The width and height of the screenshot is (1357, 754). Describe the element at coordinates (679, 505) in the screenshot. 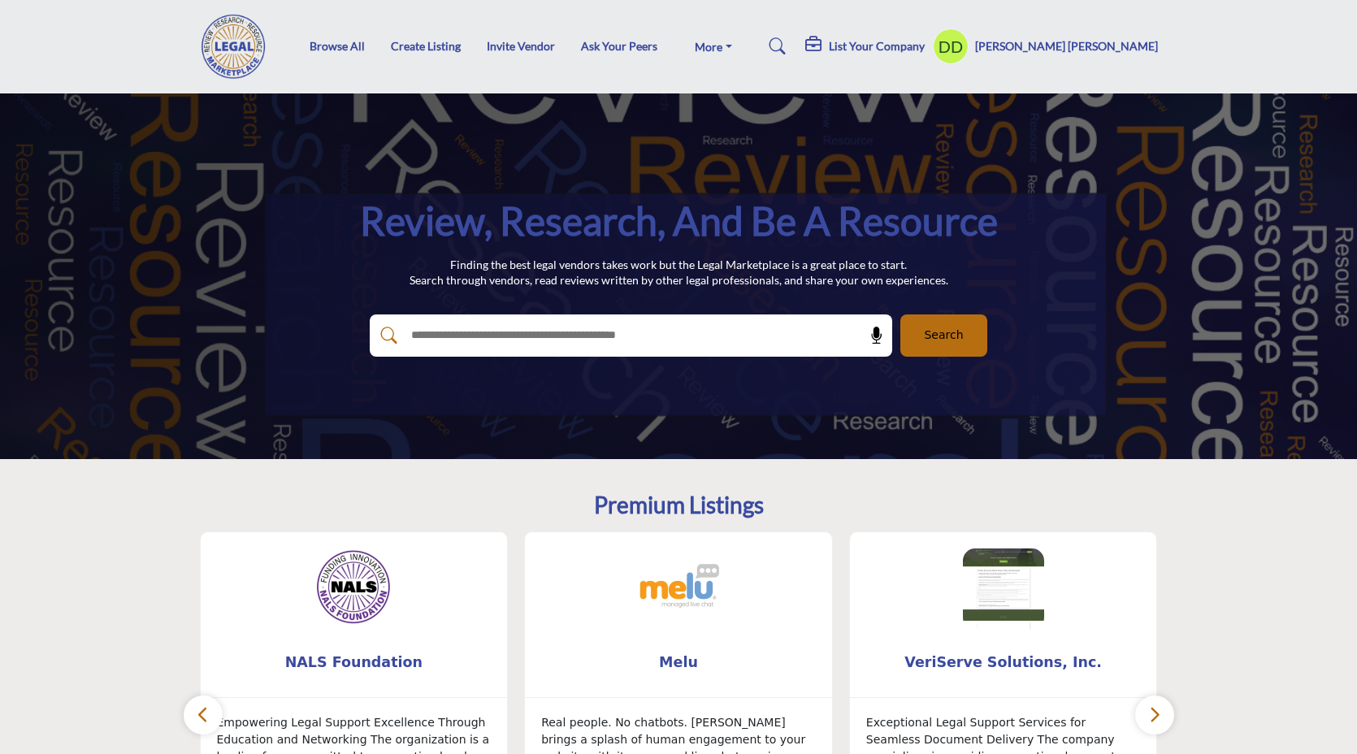

I see `h2: Premium Listings` at that location.